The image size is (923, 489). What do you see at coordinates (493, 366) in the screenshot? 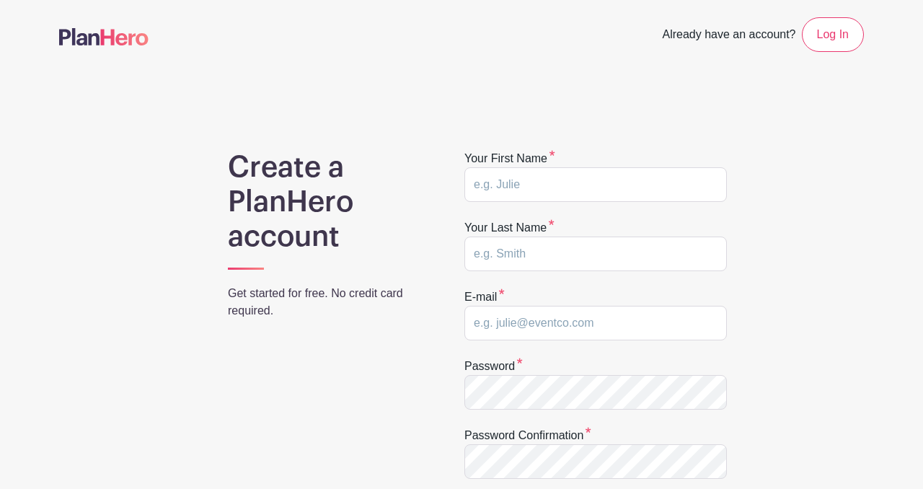
I see `label: Password` at bounding box center [493, 366].